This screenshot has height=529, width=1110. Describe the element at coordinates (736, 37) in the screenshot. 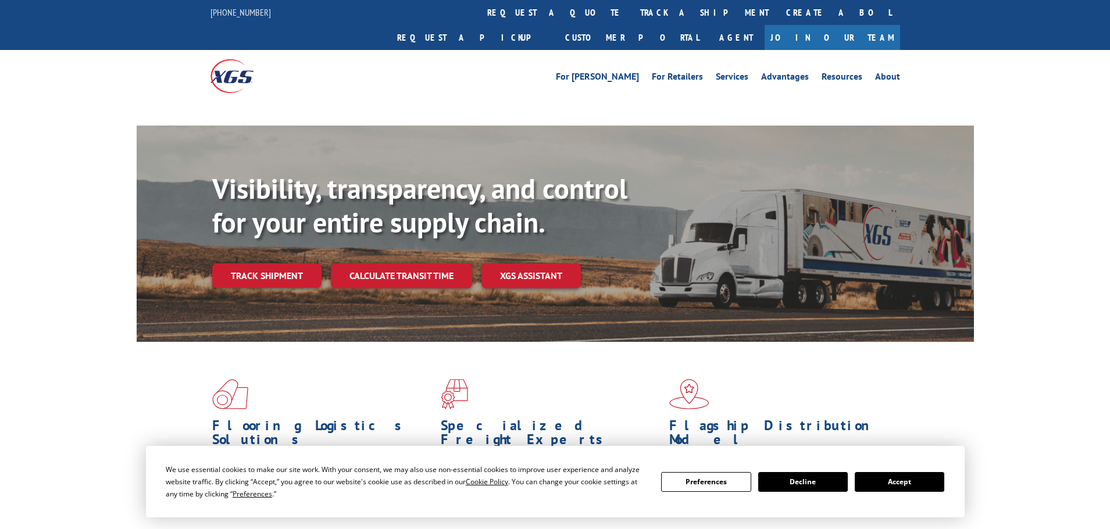

I see `a: Agent` at that location.